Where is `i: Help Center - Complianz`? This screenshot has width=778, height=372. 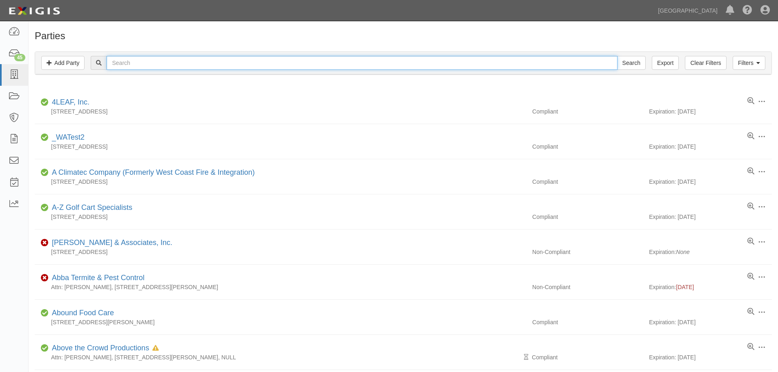
i: Help Center - Complianz is located at coordinates (747, 11).